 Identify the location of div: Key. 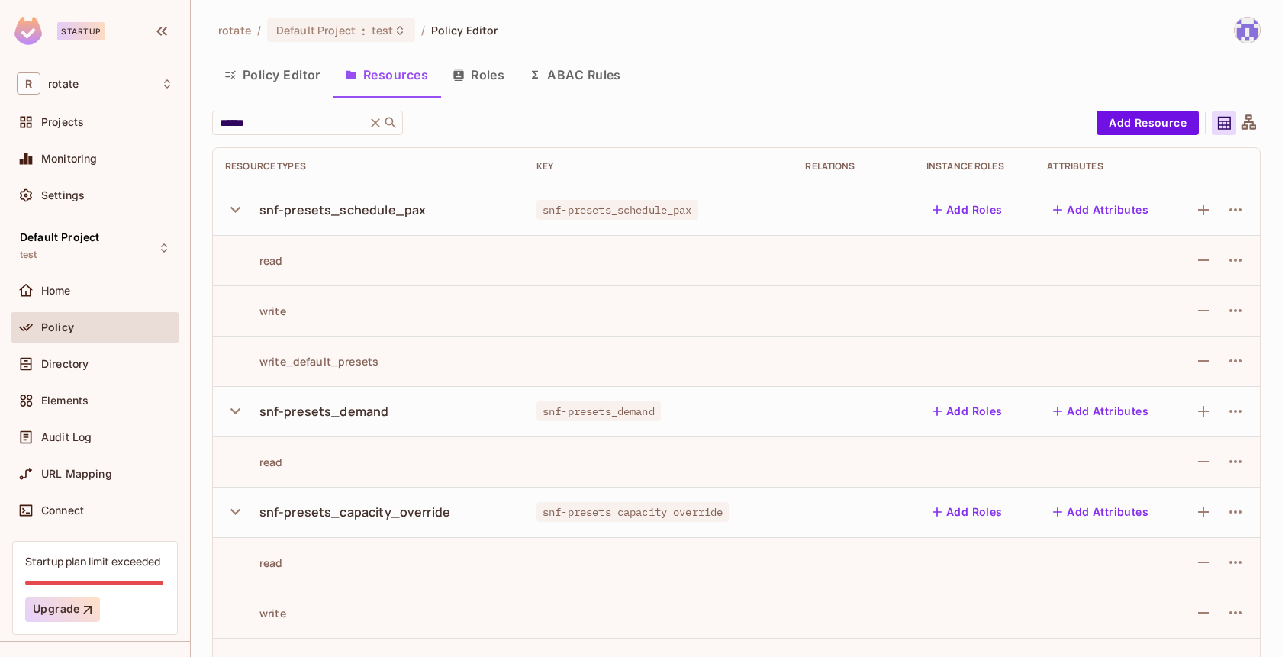
(658, 166).